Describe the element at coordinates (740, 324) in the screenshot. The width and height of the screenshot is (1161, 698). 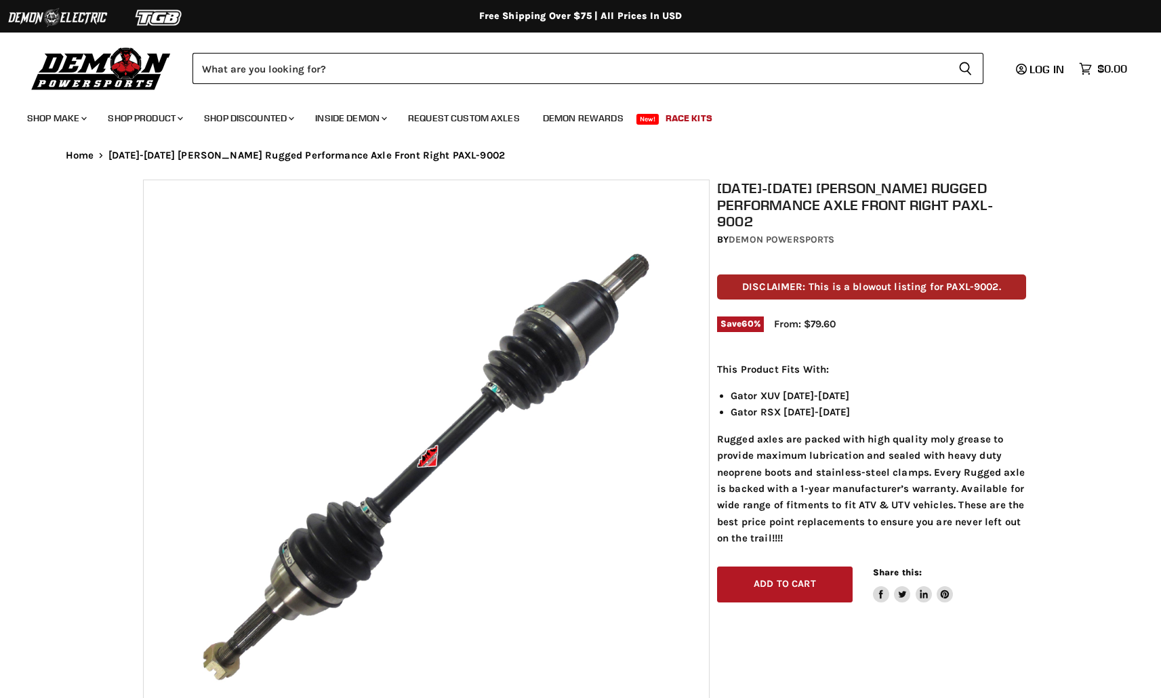
I see `span: Save %` at that location.